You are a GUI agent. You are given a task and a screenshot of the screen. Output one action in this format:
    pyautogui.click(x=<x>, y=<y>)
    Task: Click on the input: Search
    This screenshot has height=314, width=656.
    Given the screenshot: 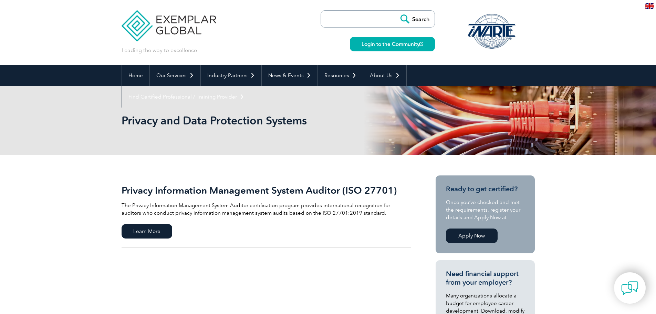 What is the action you would take?
    pyautogui.click(x=416, y=19)
    